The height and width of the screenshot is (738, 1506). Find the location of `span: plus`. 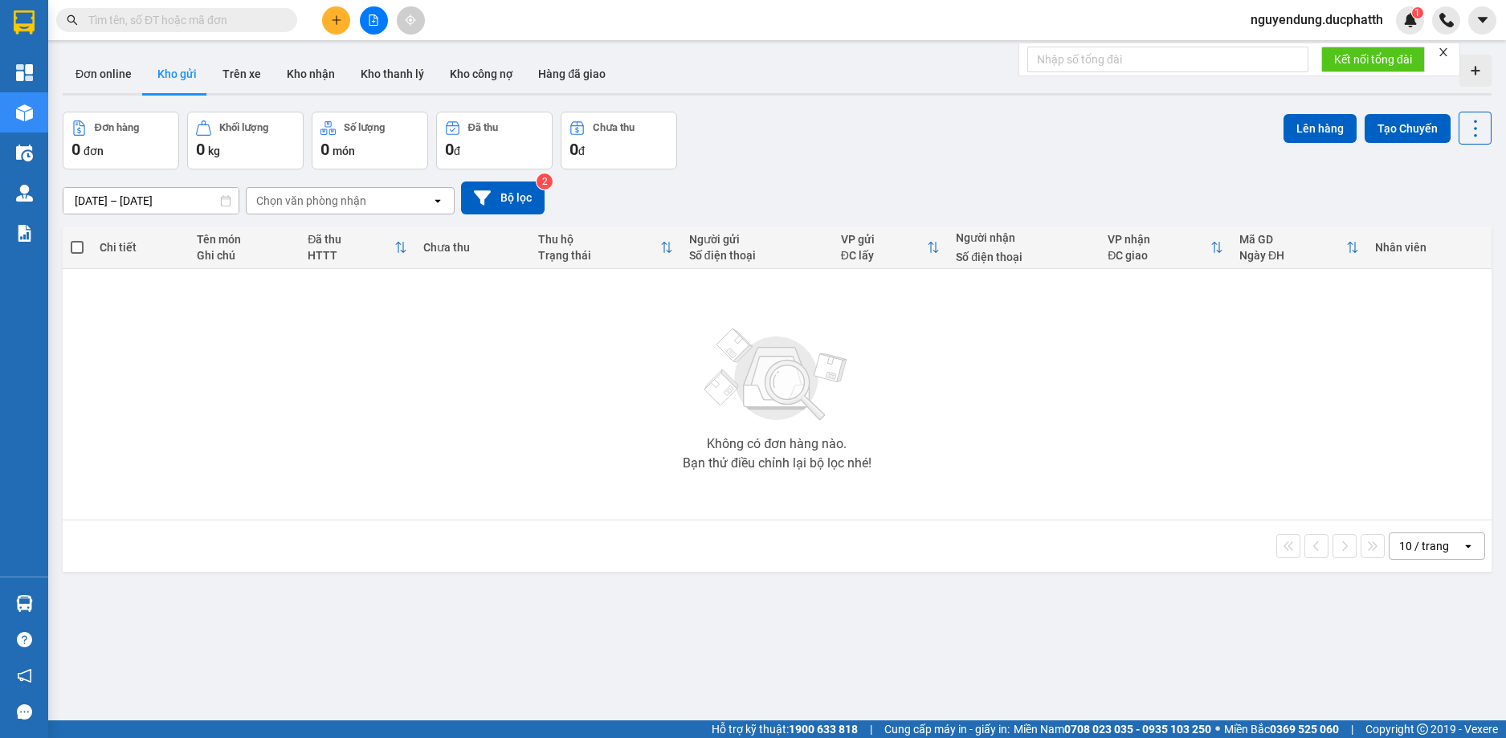

span: plus is located at coordinates (336, 20).